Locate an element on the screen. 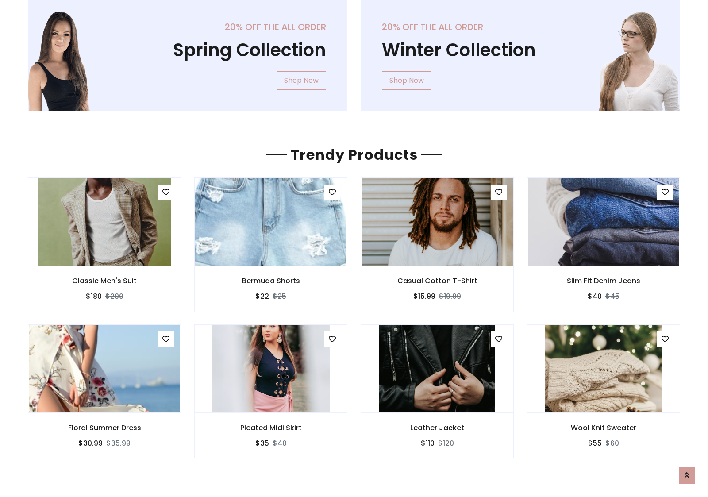 The height and width of the screenshot is (497, 708). h6: Pleated Midi Skirt is located at coordinates (271, 428).